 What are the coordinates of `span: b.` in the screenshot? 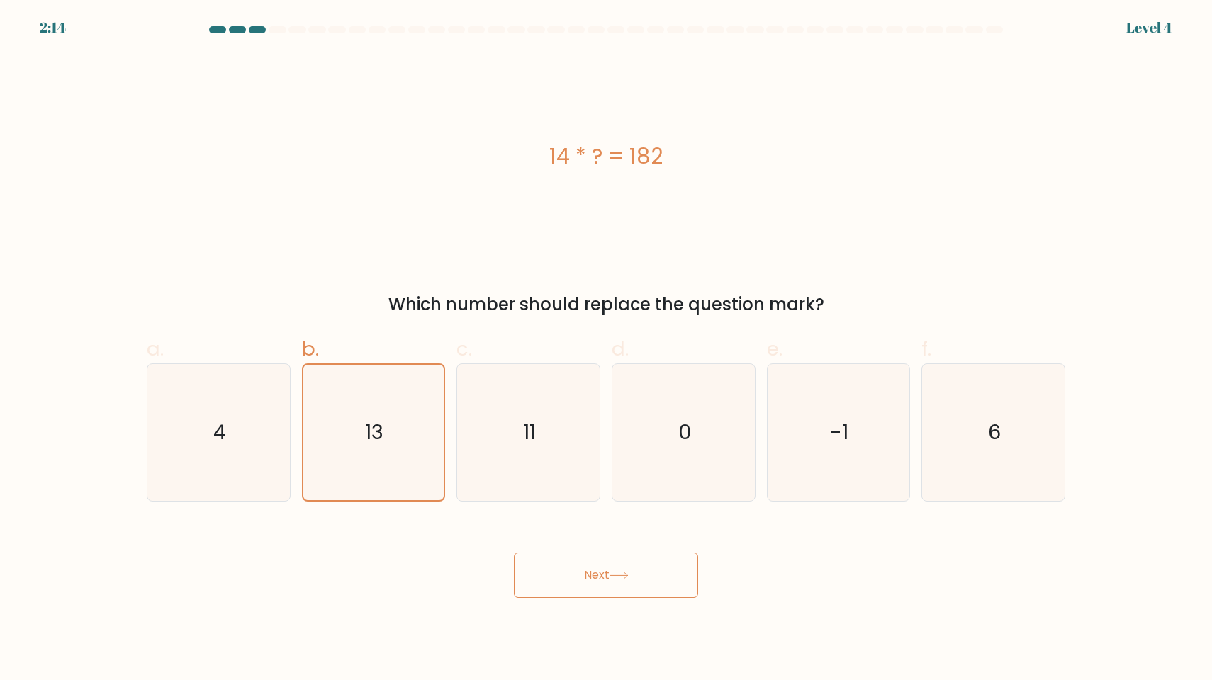 It's located at (310, 349).